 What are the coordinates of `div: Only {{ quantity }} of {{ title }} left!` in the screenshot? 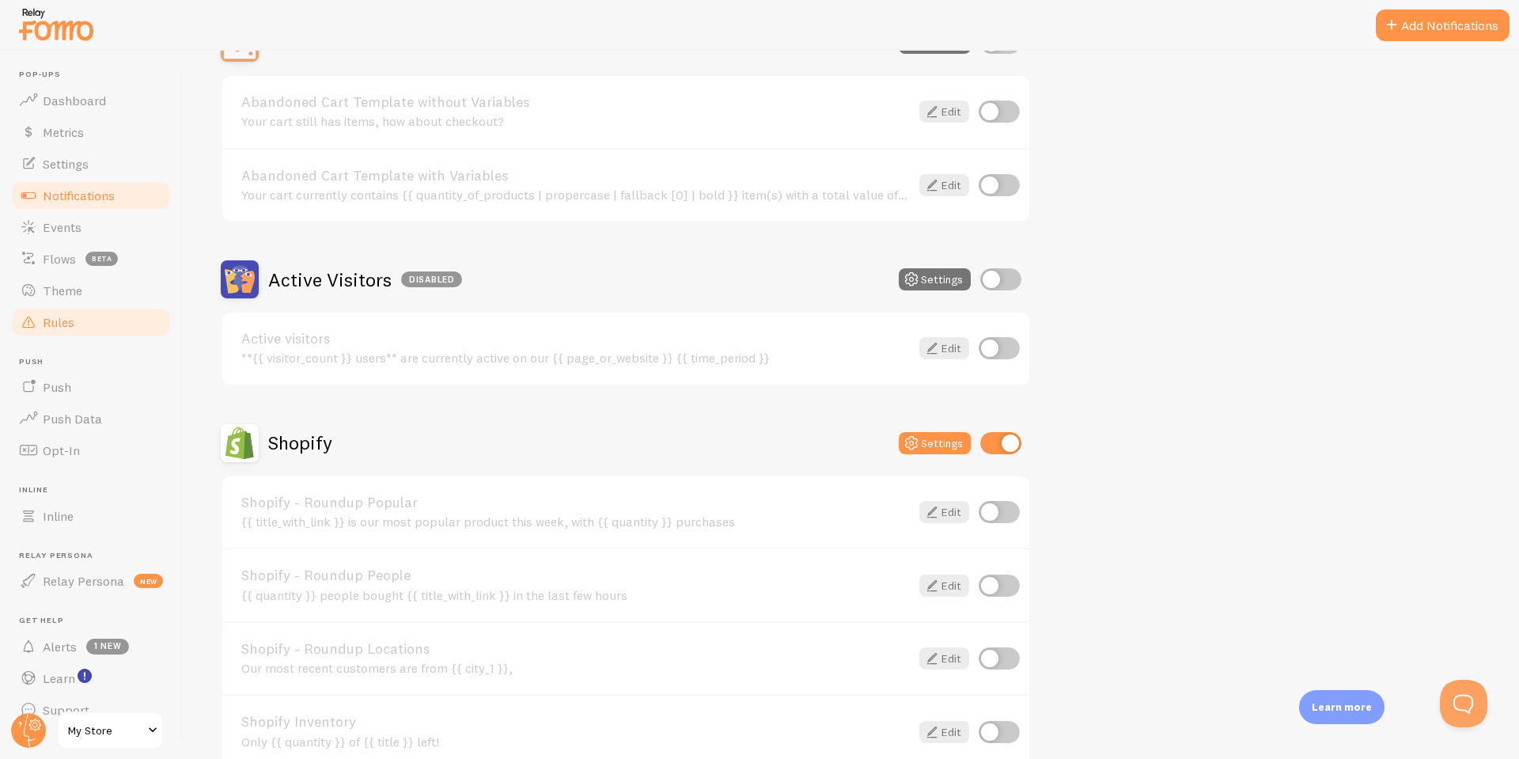 It's located at (575, 741).